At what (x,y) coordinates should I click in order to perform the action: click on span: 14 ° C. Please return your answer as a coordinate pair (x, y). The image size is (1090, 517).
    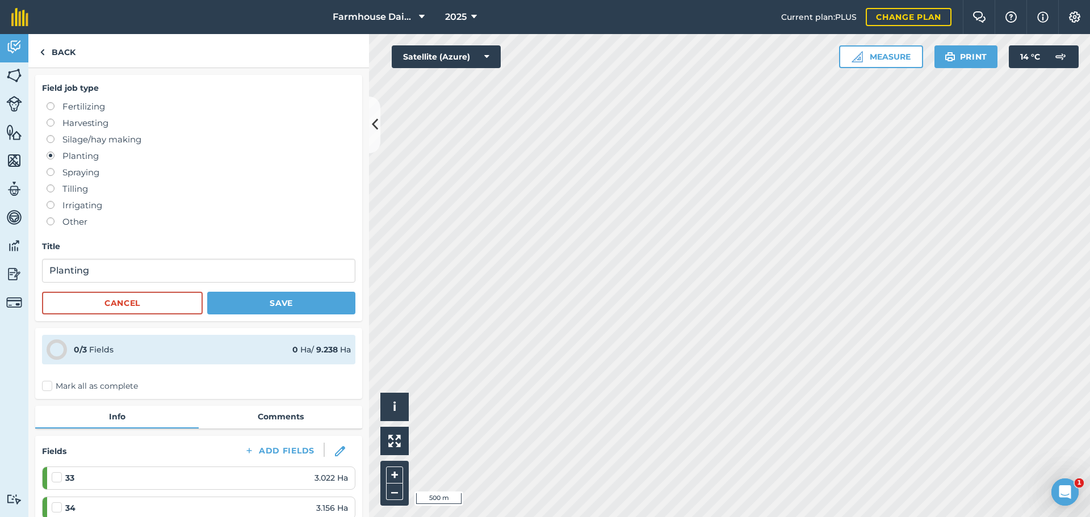
    Looking at the image, I should click on (1030, 57).